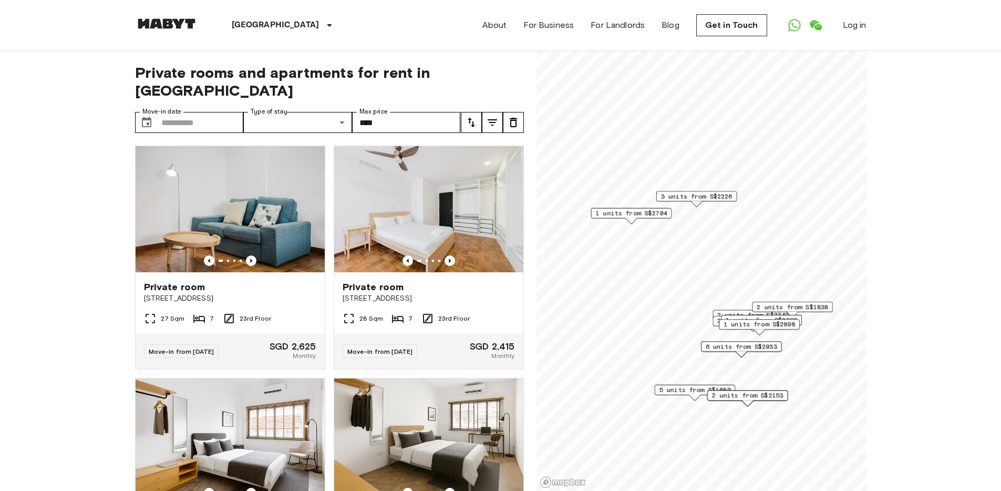 This screenshot has height=491, width=1001. What do you see at coordinates (492, 346) in the screenshot?
I see `span: SGD 2,415` at bounding box center [492, 346].